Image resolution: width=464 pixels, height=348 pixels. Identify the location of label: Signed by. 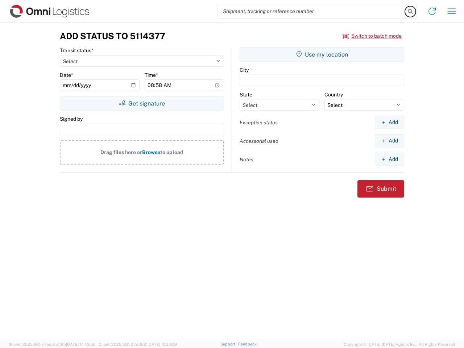
(71, 119).